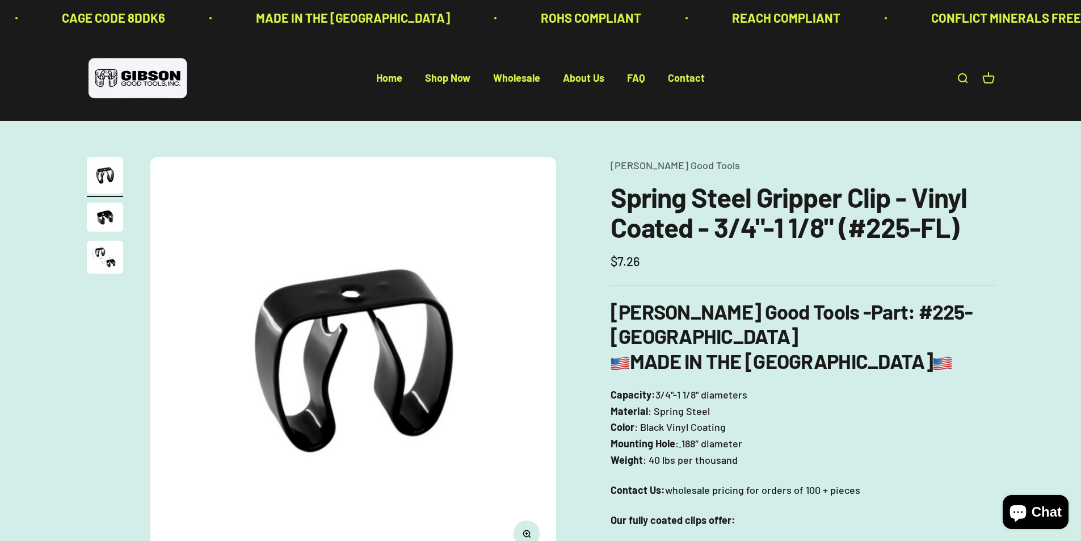  What do you see at coordinates (679, 411) in the screenshot?
I see `span: : Spring Steel` at bounding box center [679, 411].